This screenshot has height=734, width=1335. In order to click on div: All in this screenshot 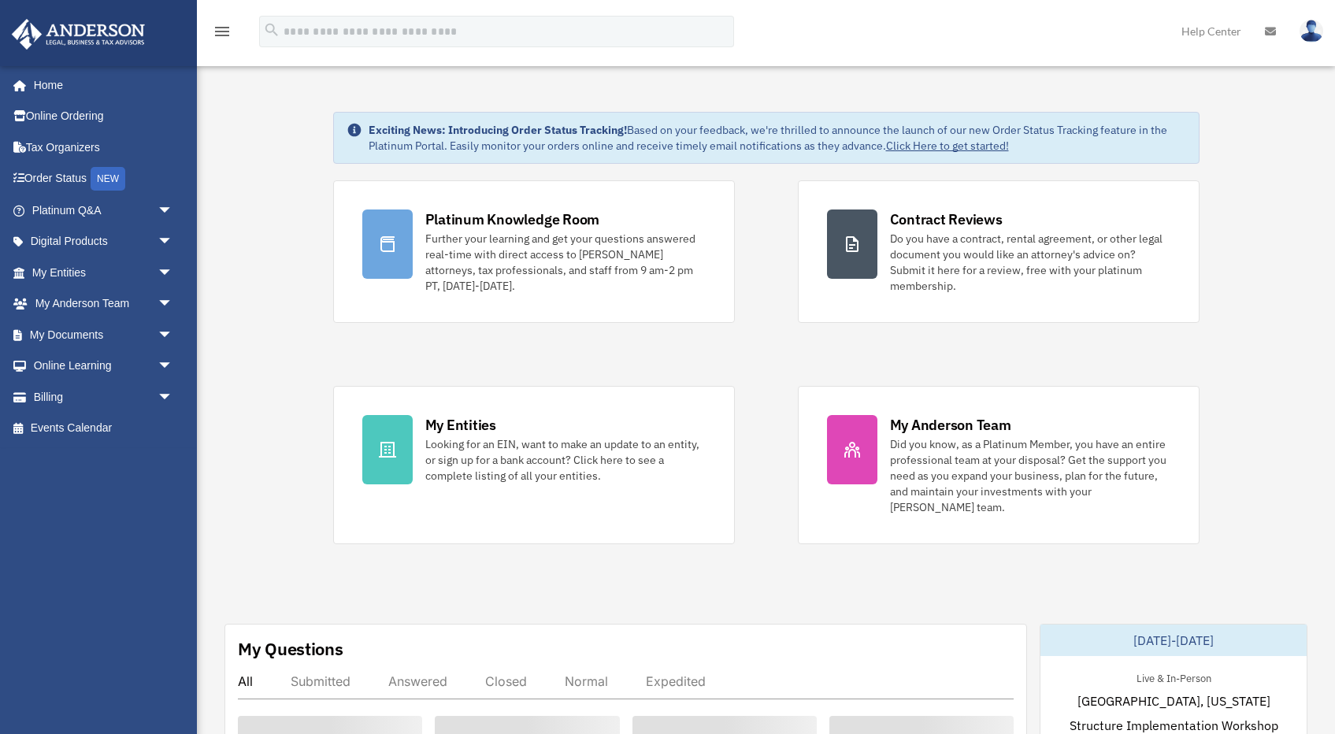, I will do `click(245, 681)`.